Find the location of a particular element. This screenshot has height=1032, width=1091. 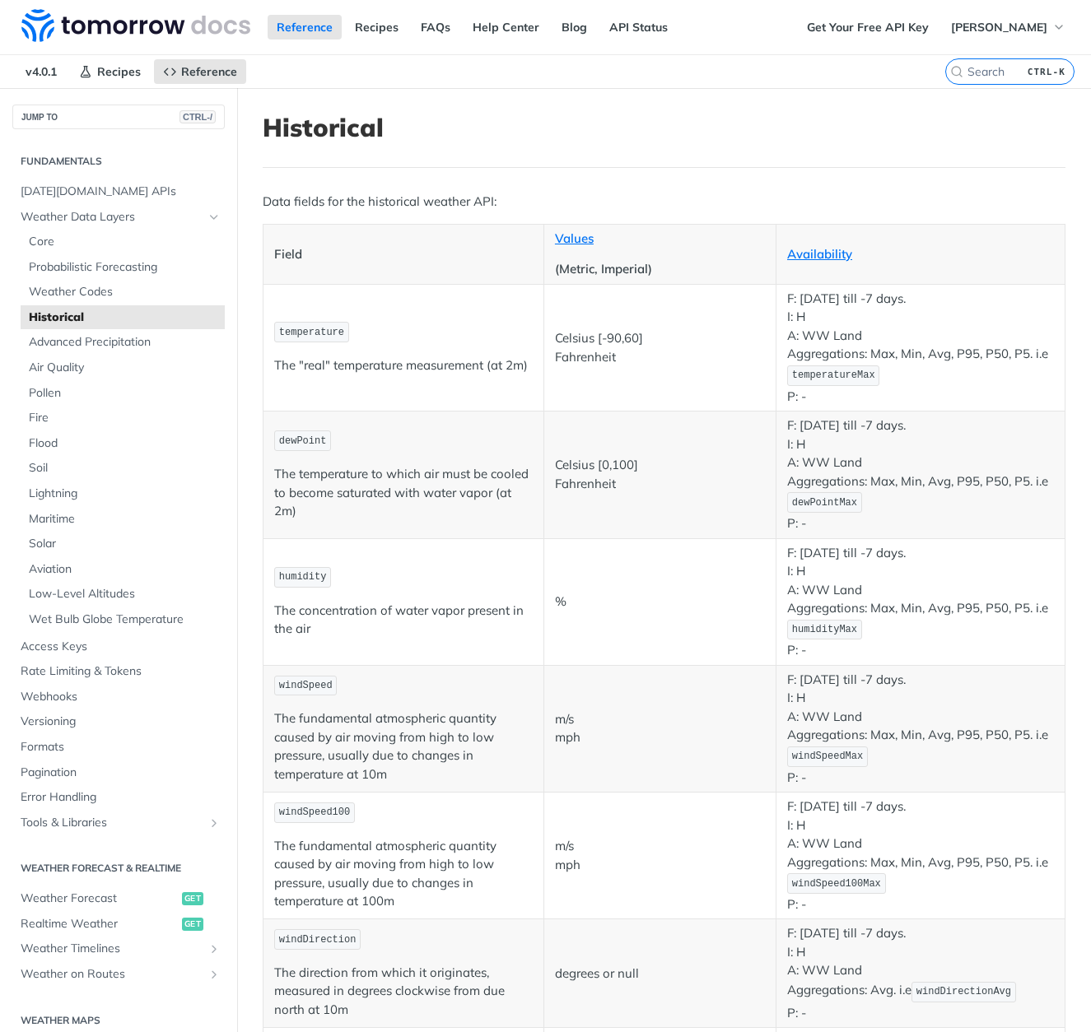

span: Fire is located at coordinates (124, 418).